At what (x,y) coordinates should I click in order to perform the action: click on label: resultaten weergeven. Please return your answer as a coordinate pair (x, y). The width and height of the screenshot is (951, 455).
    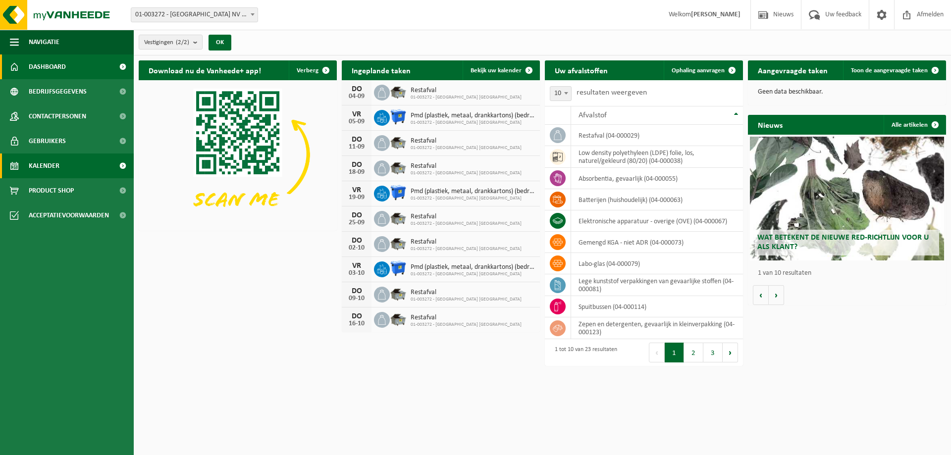
    Looking at the image, I should click on (612, 93).